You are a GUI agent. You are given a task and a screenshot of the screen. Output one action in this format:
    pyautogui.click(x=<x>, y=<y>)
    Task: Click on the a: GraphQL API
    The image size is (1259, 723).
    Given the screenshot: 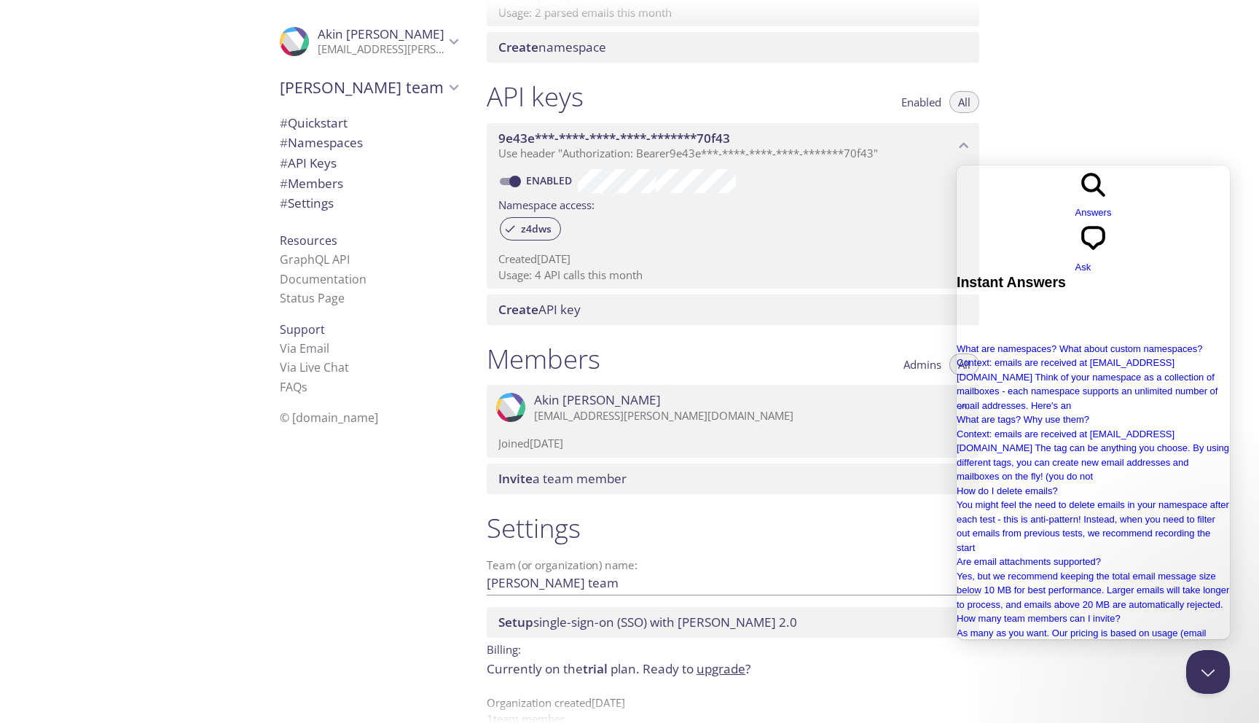 What is the action you would take?
    pyautogui.click(x=315, y=259)
    